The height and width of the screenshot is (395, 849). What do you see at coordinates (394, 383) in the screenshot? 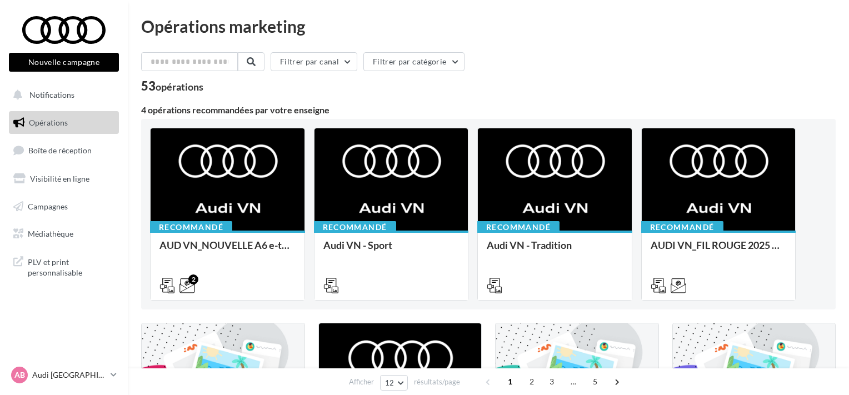
I see `button: 12` at bounding box center [394, 383].